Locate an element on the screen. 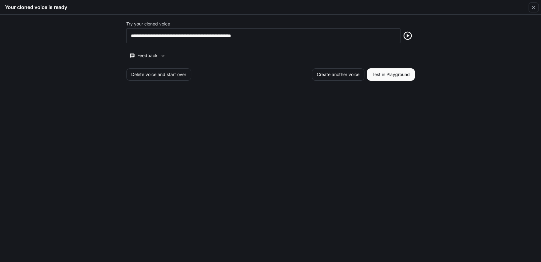 This screenshot has width=541, height=262. button: Delete voice and start over is located at coordinates (159, 75).